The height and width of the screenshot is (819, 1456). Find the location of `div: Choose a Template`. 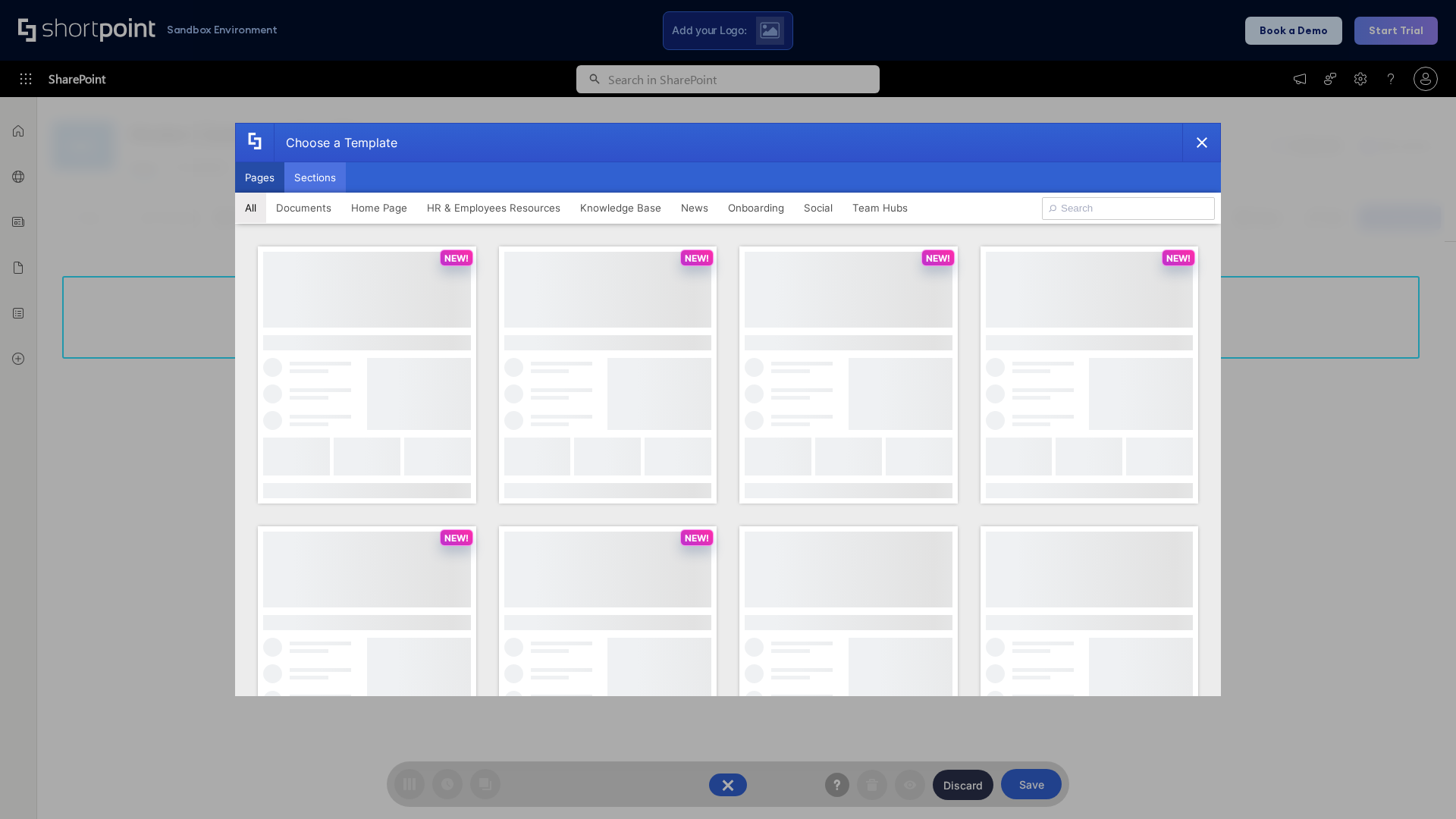

div: Choose a Template is located at coordinates (335, 142).